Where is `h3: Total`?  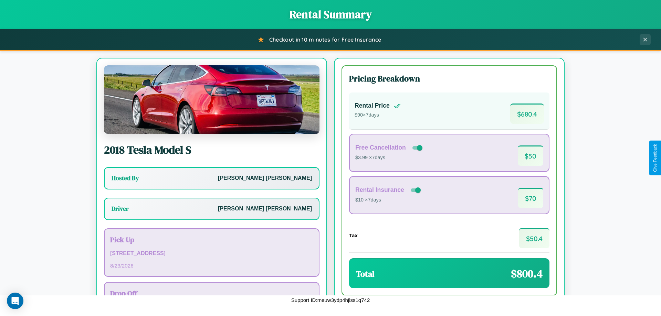 h3: Total is located at coordinates (365, 274).